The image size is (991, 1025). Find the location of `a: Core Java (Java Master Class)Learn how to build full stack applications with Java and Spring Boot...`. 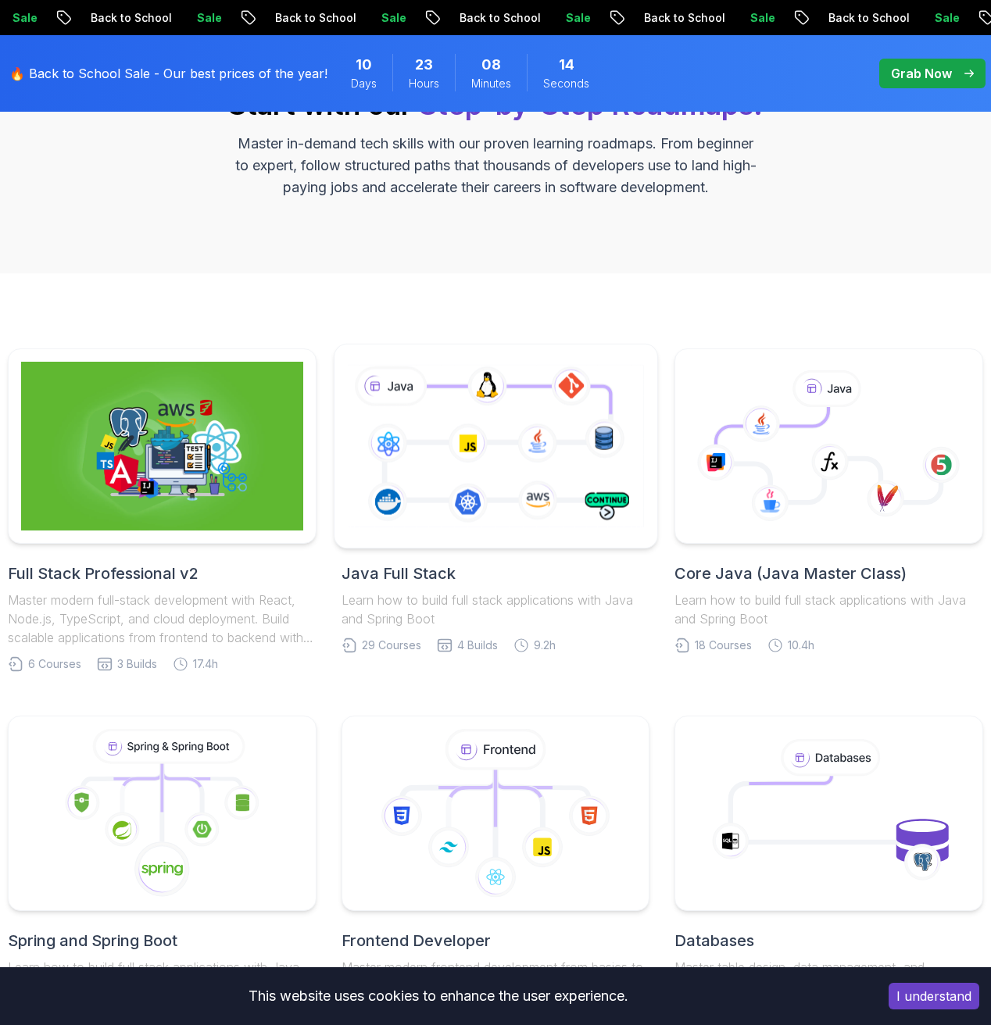

a: Core Java (Java Master Class)Learn how to build full stack applications with Java and Spring Boot... is located at coordinates (828, 501).